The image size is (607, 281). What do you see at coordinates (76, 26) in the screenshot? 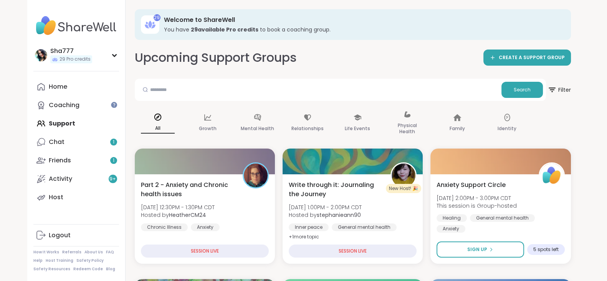
I see `img: ShareWell Nav Logo` at bounding box center [76, 26].